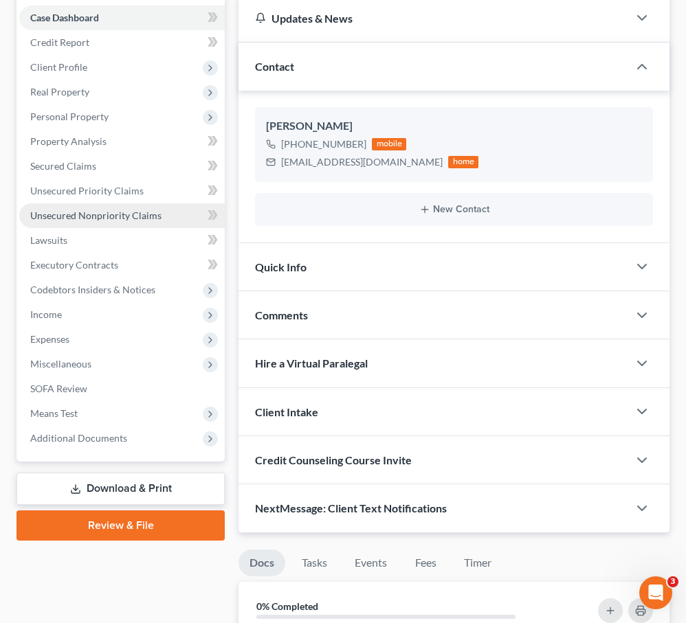  What do you see at coordinates (46, 314) in the screenshot?
I see `span: Income` at bounding box center [46, 314].